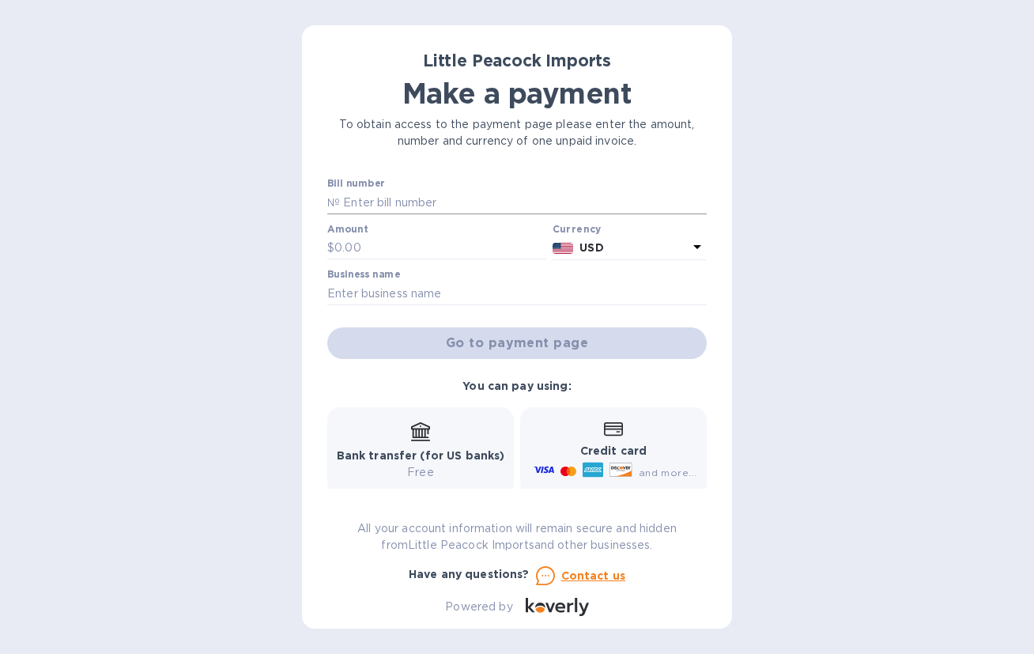  What do you see at coordinates (523, 202) in the screenshot?
I see `input: Enter bill number` at bounding box center [523, 202].